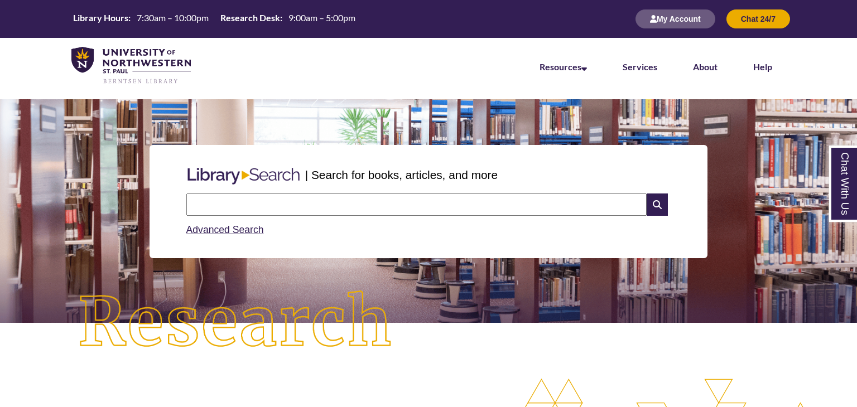 This screenshot has width=857, height=407. Describe the element at coordinates (675, 18) in the screenshot. I see `a: My Account` at that location.